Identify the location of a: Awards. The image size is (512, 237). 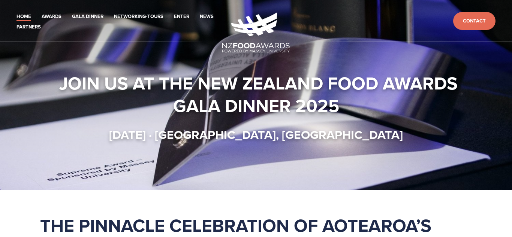
(51, 17).